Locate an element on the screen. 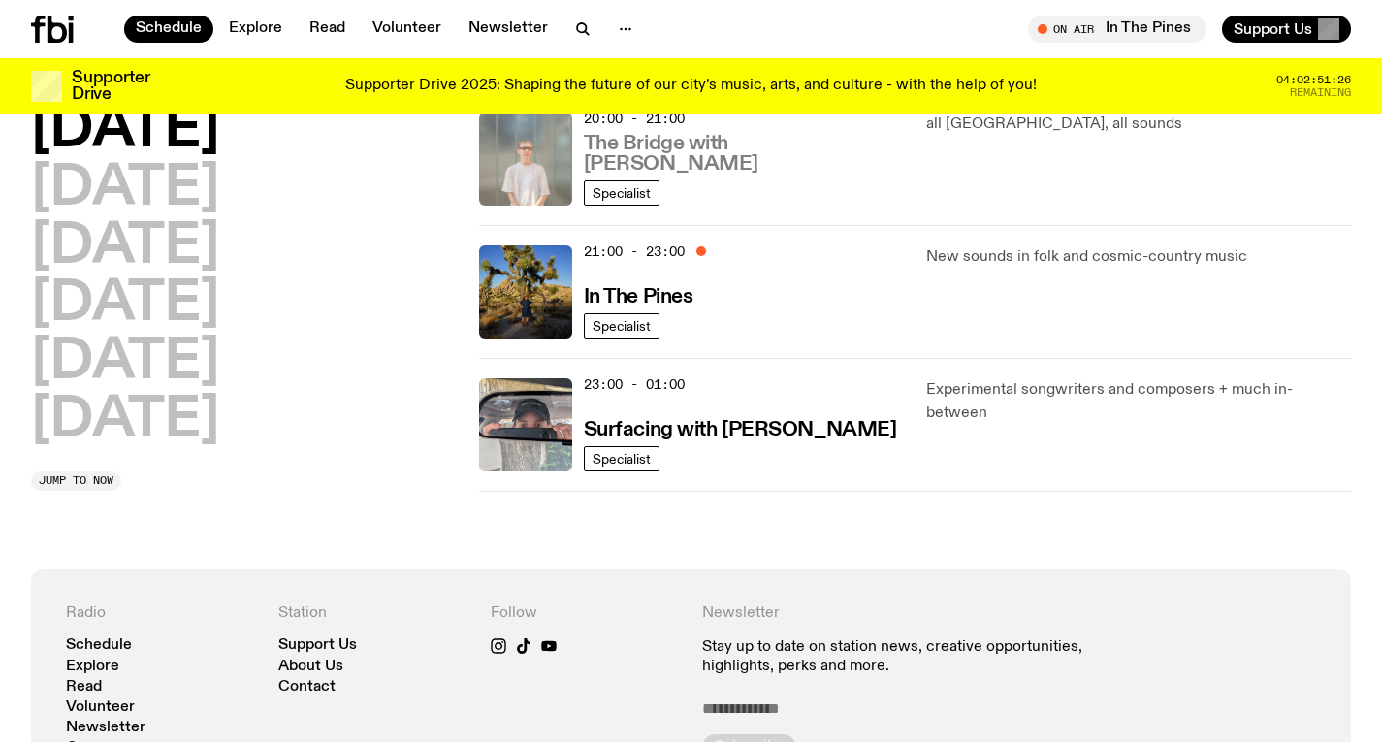 This screenshot has height=742, width=1382. a: Support Us is located at coordinates (317, 645).